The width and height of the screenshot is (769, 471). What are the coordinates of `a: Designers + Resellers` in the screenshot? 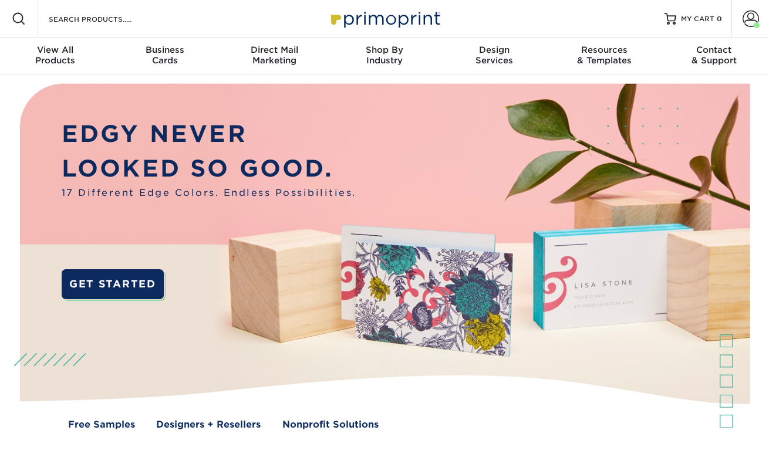 It's located at (208, 425).